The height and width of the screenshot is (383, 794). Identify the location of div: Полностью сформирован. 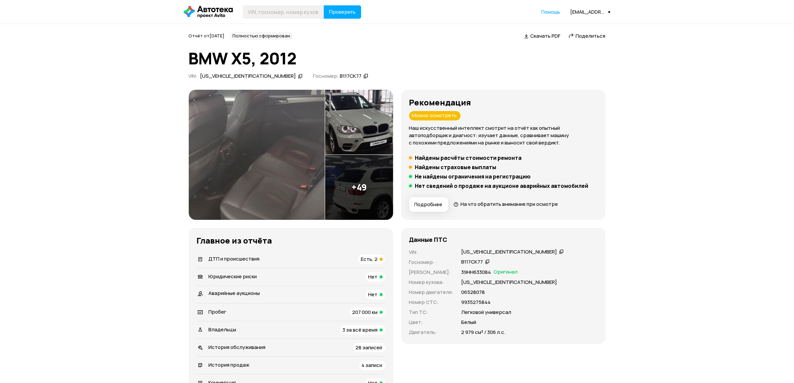
(261, 36).